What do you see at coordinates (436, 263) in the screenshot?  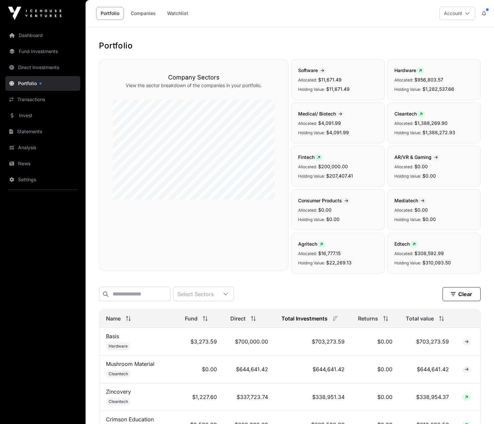 I see `span: $310,093.50` at bounding box center [436, 263].